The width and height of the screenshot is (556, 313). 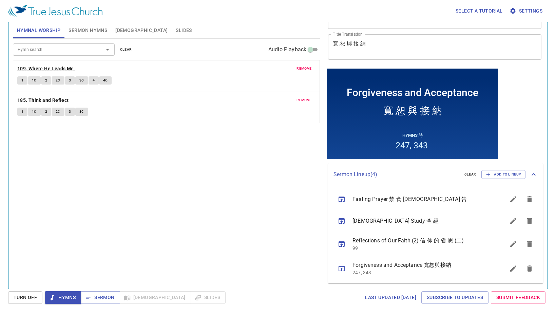 What do you see at coordinates (63, 297) in the screenshot?
I see `span: Hymns` at bounding box center [63, 297].